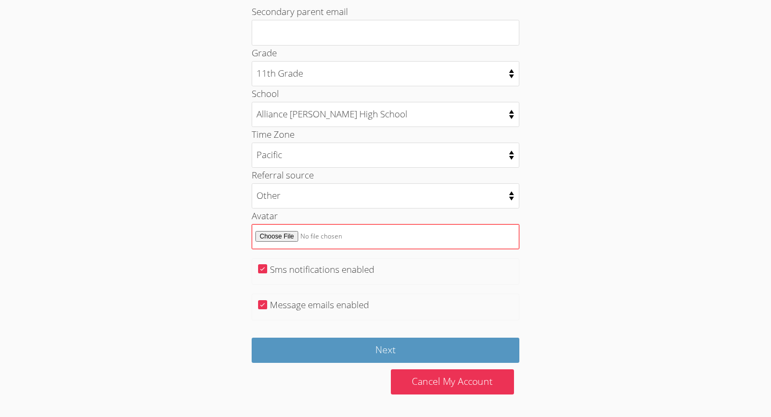 This screenshot has width=771, height=417. I want to click on input: Next, so click(386, 350).